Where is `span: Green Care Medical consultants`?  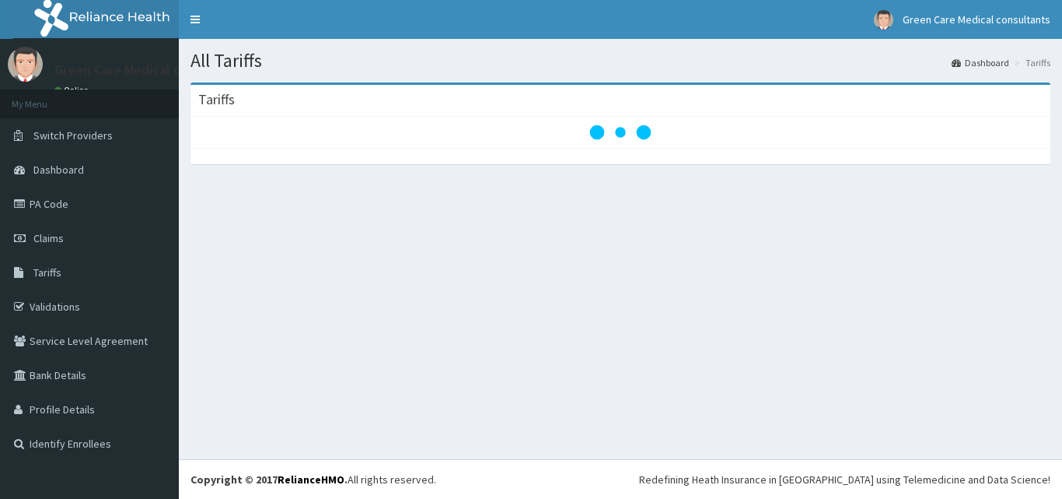 span: Green Care Medical consultants is located at coordinates (977, 19).